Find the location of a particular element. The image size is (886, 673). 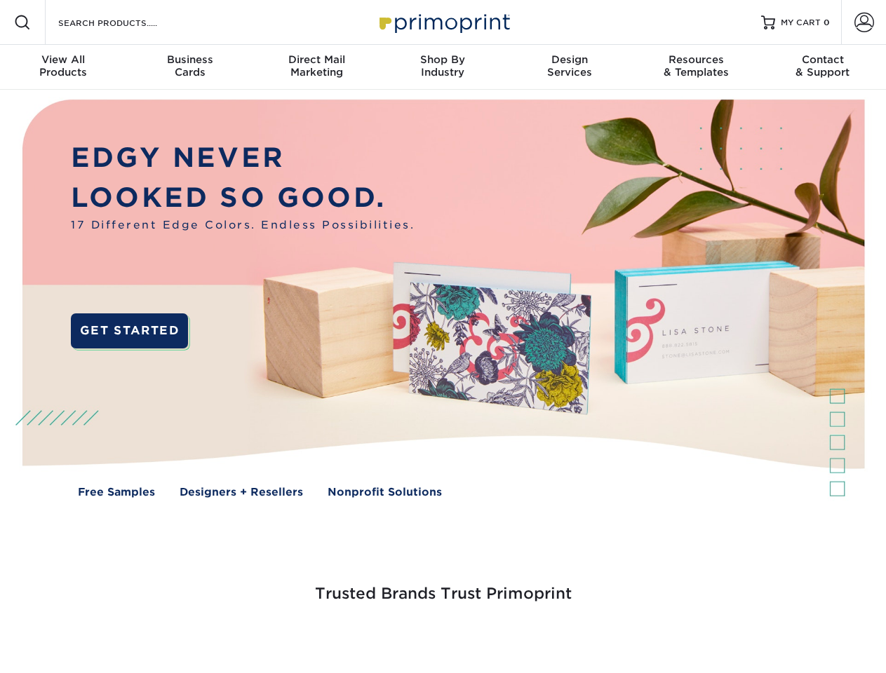

img: Smoothie King is located at coordinates (102, 640).